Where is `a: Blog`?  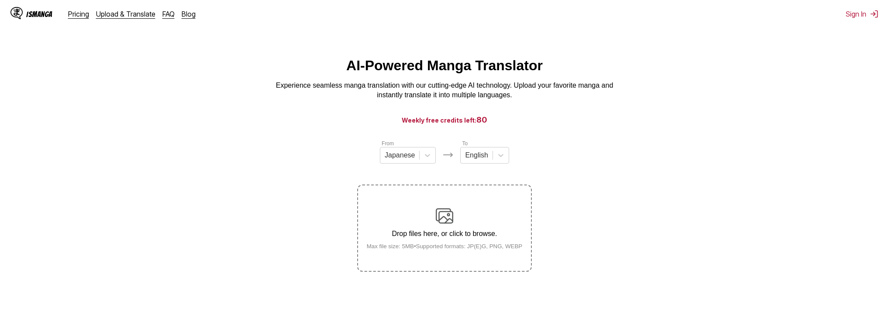 a: Blog is located at coordinates (189, 14).